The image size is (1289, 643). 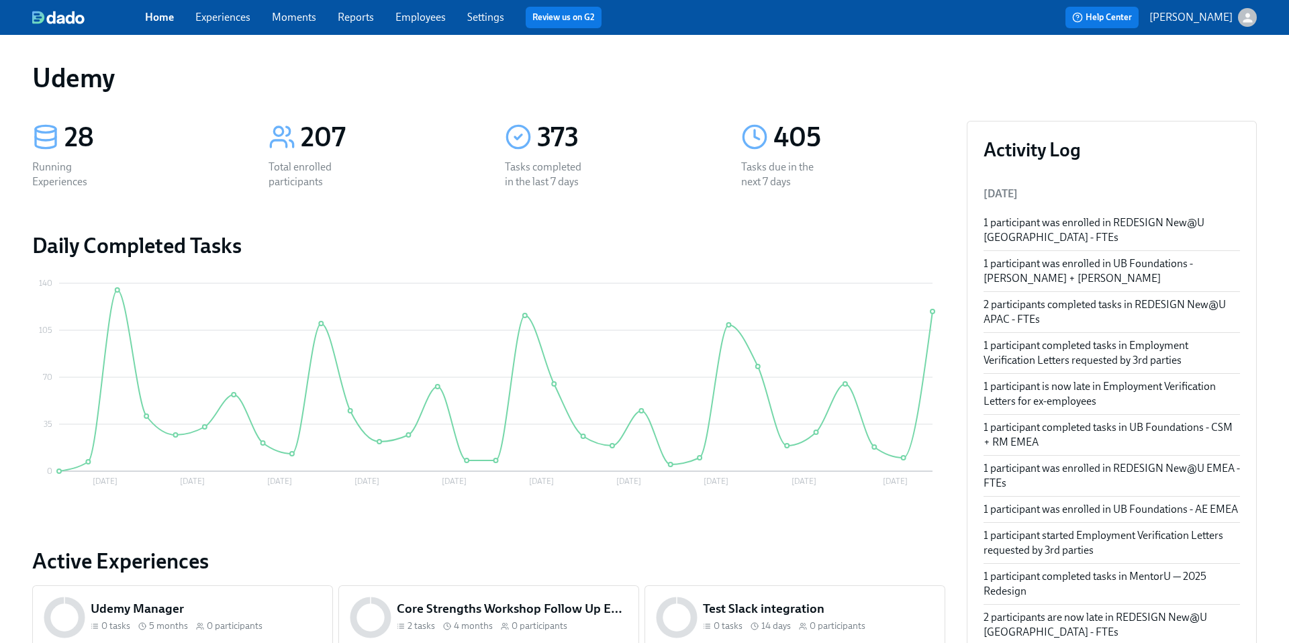 What do you see at coordinates (563, 17) in the screenshot?
I see `button: Review us on G2` at bounding box center [563, 17].